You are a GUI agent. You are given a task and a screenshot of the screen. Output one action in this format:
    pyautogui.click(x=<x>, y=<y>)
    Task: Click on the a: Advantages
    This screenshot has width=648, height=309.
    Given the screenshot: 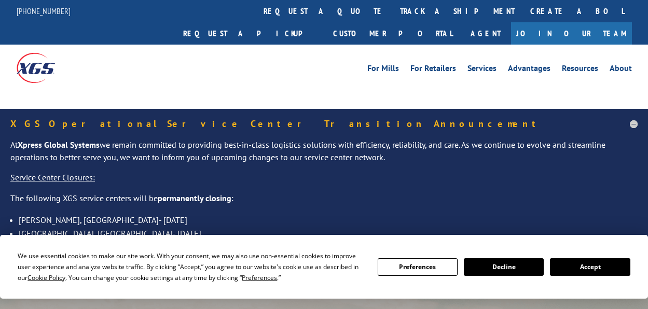 What is the action you would take?
    pyautogui.click(x=529, y=70)
    